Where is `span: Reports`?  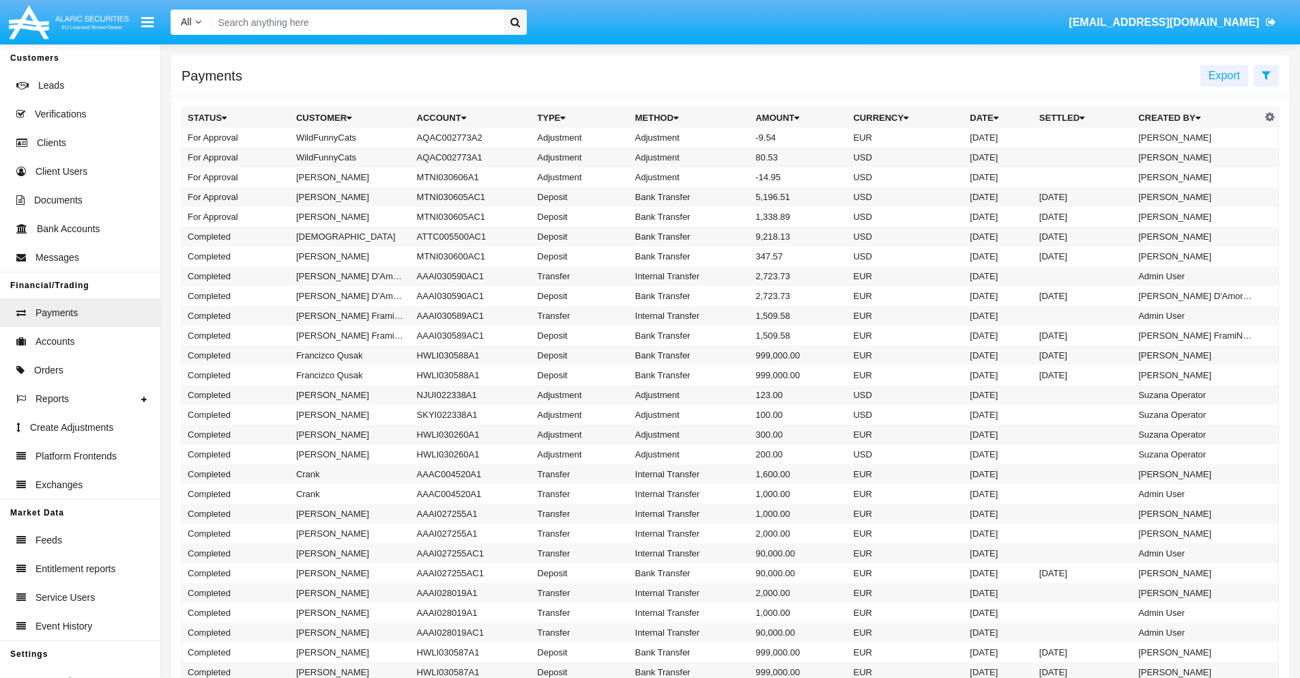 span: Reports is located at coordinates (52, 399).